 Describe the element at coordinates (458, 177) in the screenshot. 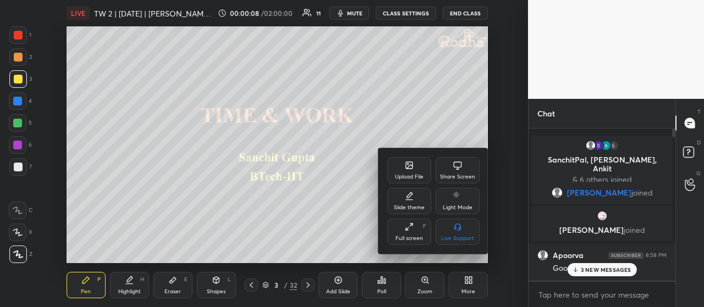

I see `div: Share Screen` at that location.